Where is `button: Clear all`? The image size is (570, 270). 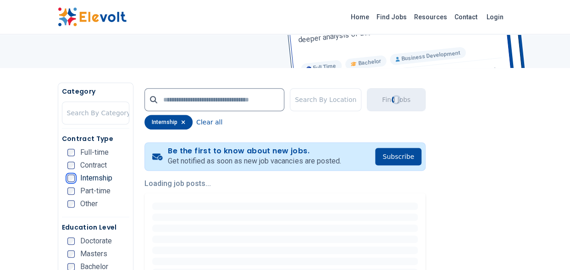 button: Clear all is located at coordinates (209, 122).